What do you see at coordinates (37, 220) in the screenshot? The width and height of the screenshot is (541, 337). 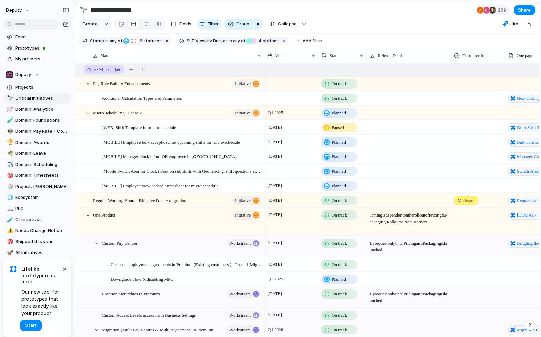 I see `a: 🧪CI Initiatives` at bounding box center [37, 220].